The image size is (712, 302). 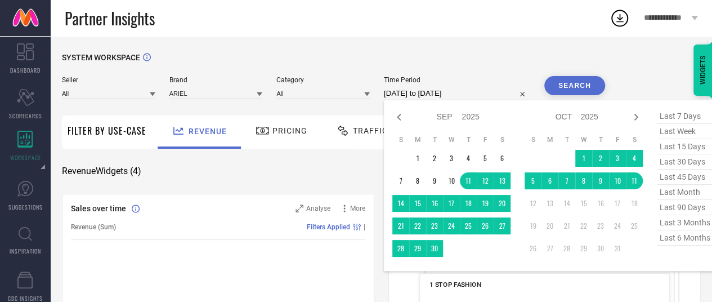 I want to click on span: Sales over time, so click(x=99, y=208).